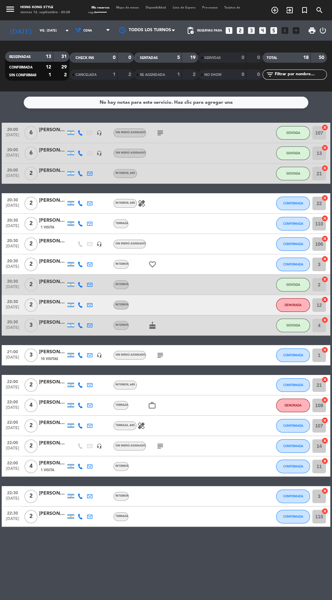 Image resolution: width=332 pixels, height=600 pixels. Describe the element at coordinates (13, 351) in the screenshot. I see `span: 21:00` at that location.